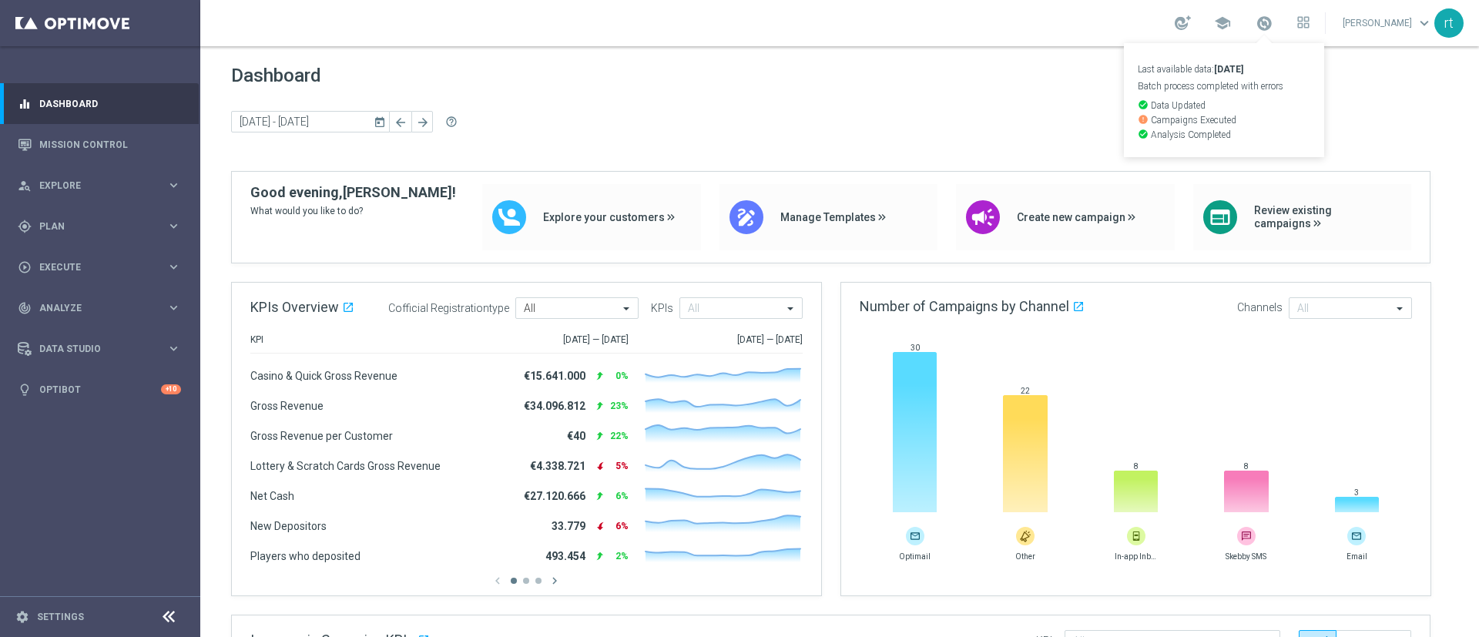 The image size is (1479, 637). Describe the element at coordinates (102, 349) in the screenshot. I see `span: Data Studio` at that location.